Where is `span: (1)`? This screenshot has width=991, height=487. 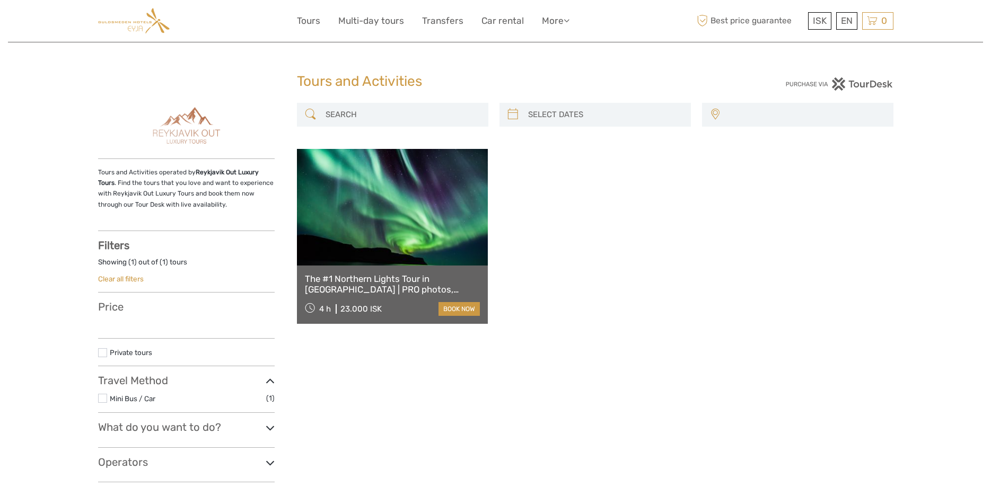
span: (1) is located at coordinates (270, 398).